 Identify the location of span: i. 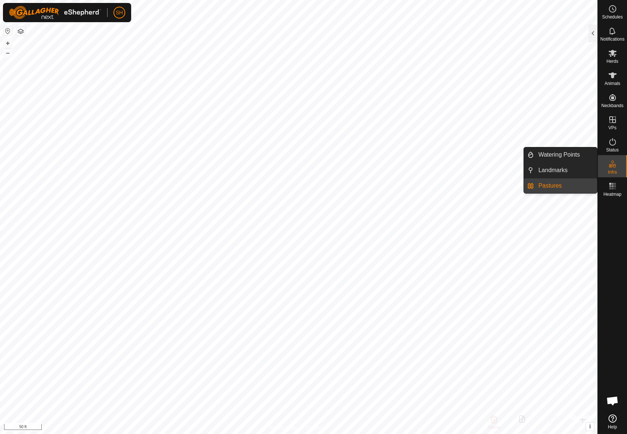
(590, 426).